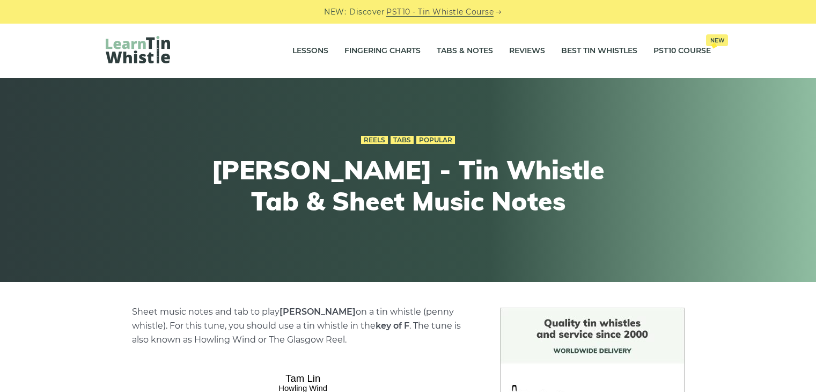 The height and width of the screenshot is (392, 816). I want to click on a: Reels, so click(375, 140).